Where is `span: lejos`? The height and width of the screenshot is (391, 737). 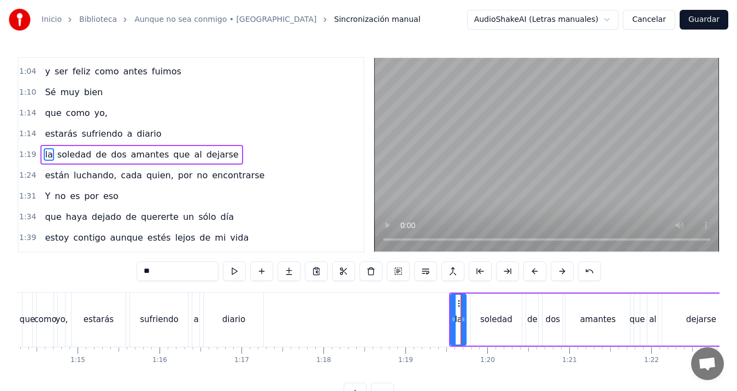 span: lejos is located at coordinates (185, 237).